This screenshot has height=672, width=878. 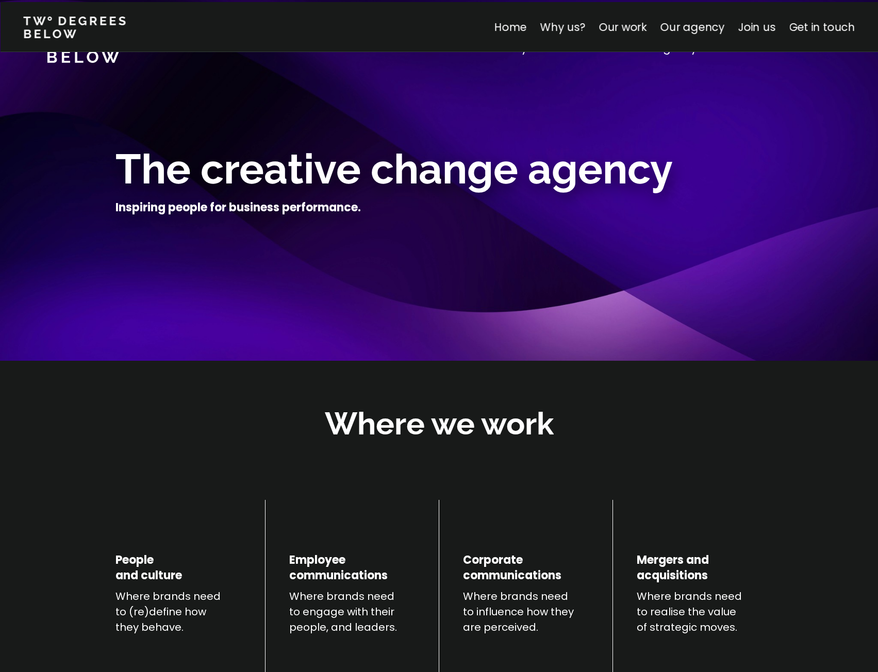 I want to click on a: Our agency, so click(x=692, y=27).